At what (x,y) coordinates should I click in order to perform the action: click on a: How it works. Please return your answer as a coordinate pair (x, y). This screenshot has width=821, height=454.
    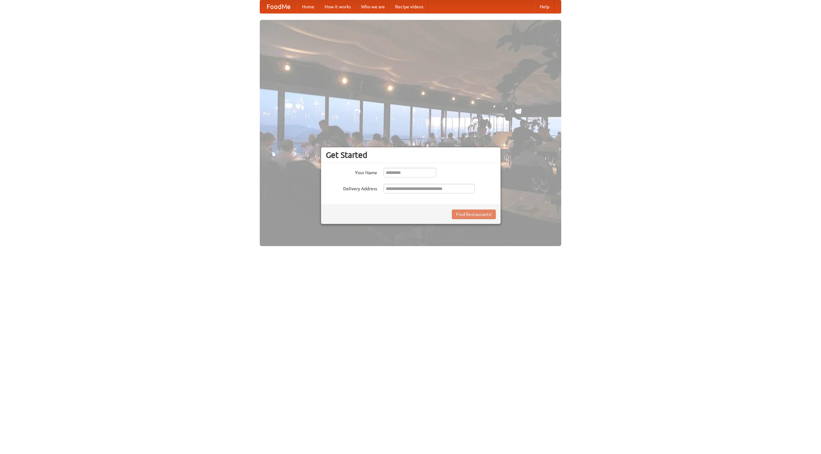
    Looking at the image, I should click on (338, 7).